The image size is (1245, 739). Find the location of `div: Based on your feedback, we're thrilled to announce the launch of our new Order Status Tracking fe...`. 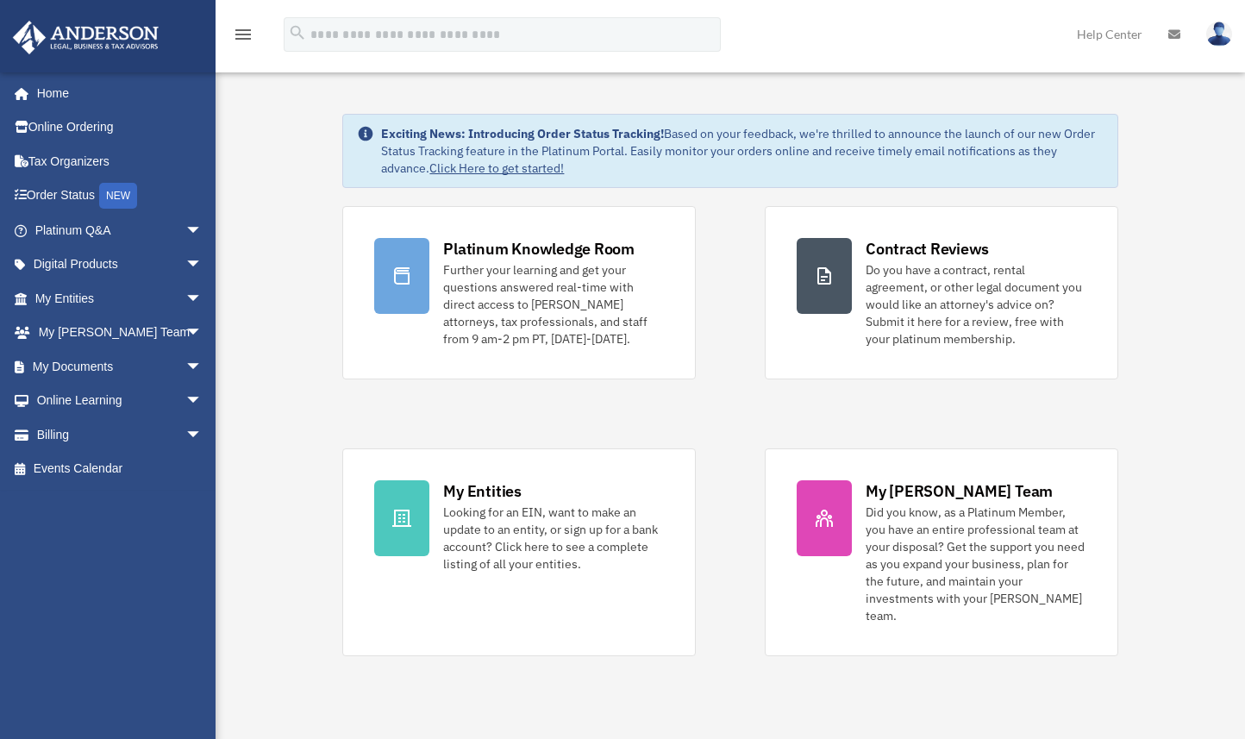

div: Based on your feedback, we're thrilled to announce the launch of our new Order Status Tracking fe... is located at coordinates (741, 151).